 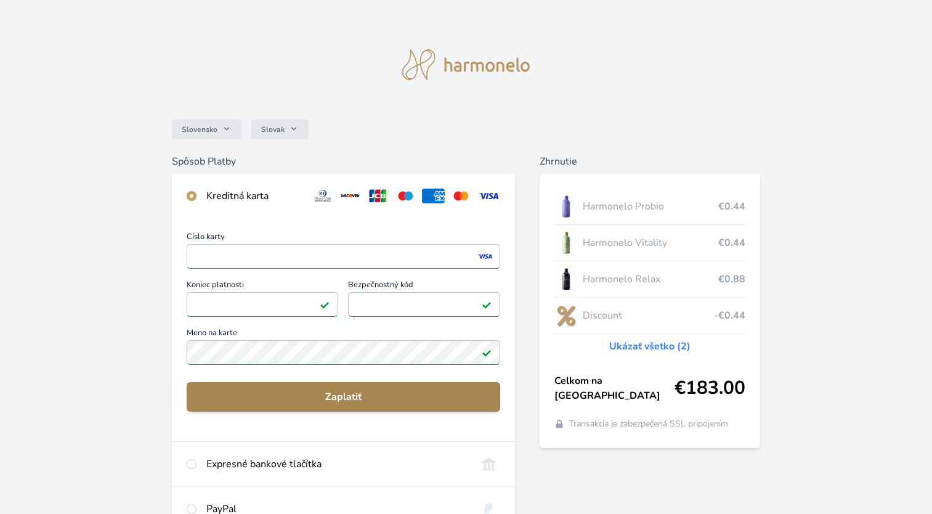 What do you see at coordinates (650, 346) in the screenshot?
I see `a: Ukázať všetko (2)` at bounding box center [650, 346].